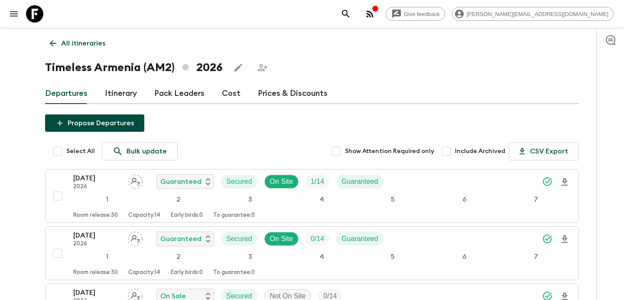  Describe the element at coordinates (422, 14) in the screenshot. I see `span: Give feedback` at that location.